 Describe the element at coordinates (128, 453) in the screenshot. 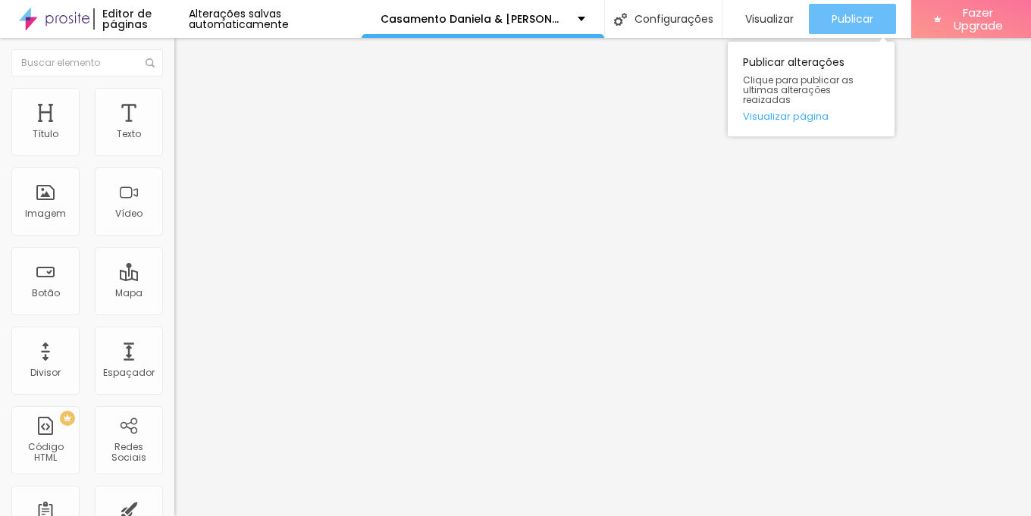

I see `div: Redes Sociais` at that location.